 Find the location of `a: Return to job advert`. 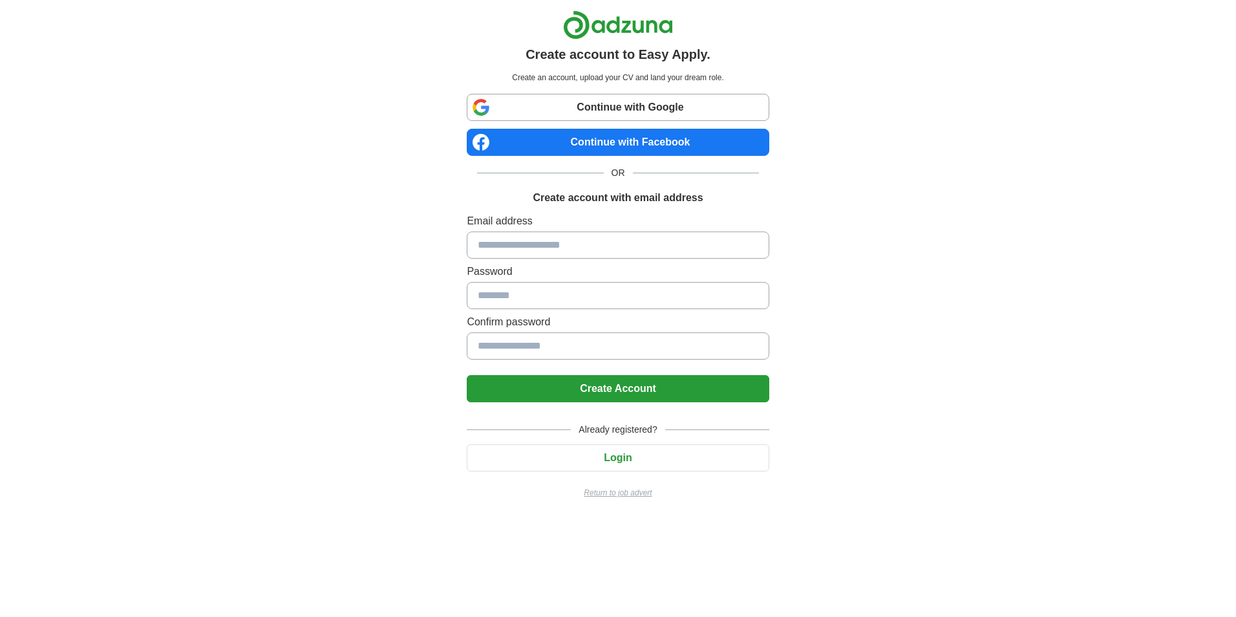

a: Return to job advert is located at coordinates (617, 493).